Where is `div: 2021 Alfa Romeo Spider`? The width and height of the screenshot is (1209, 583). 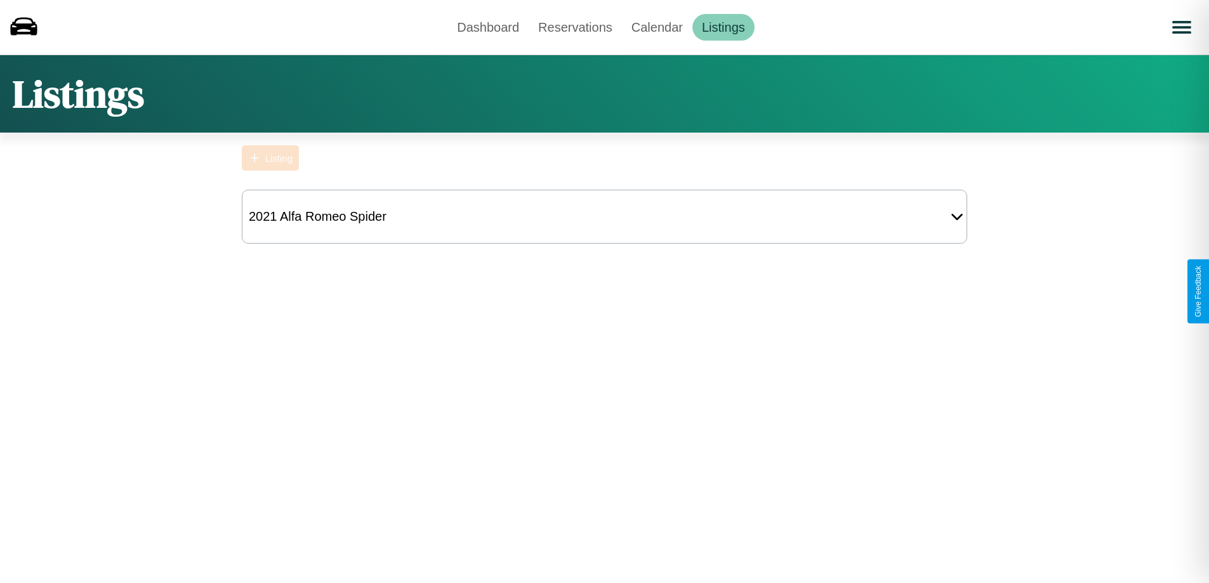 div: 2021 Alfa Romeo Spider is located at coordinates (317, 216).